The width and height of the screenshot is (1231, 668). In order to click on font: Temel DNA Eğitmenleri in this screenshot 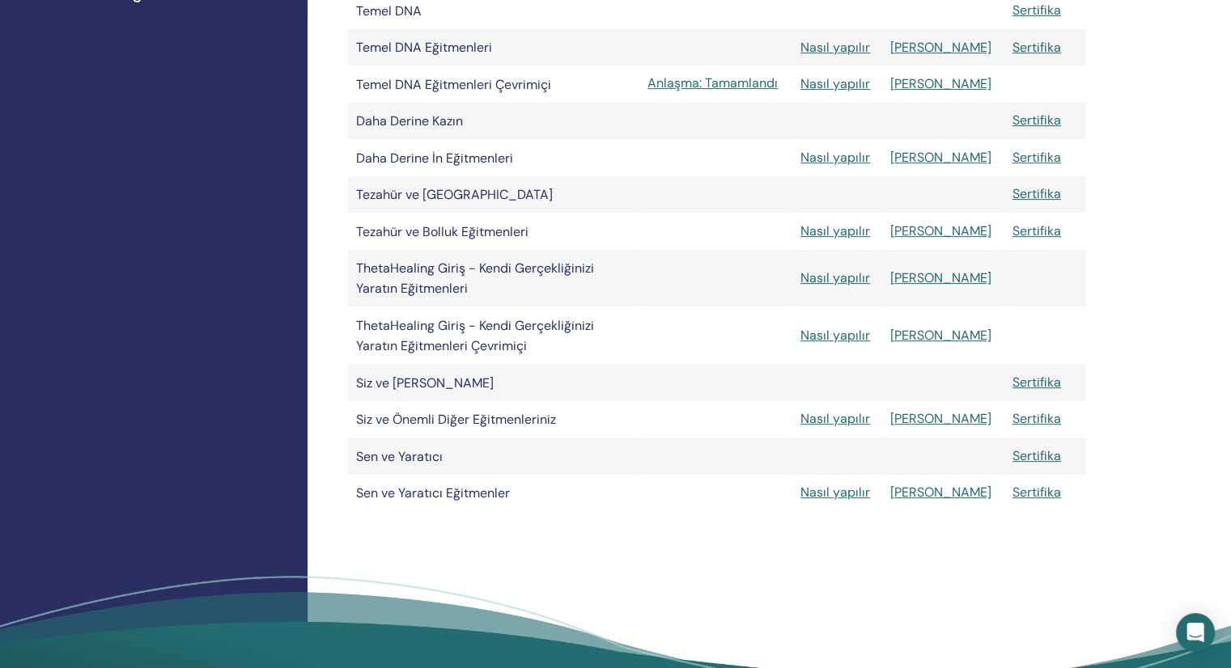, I will do `click(424, 47)`.